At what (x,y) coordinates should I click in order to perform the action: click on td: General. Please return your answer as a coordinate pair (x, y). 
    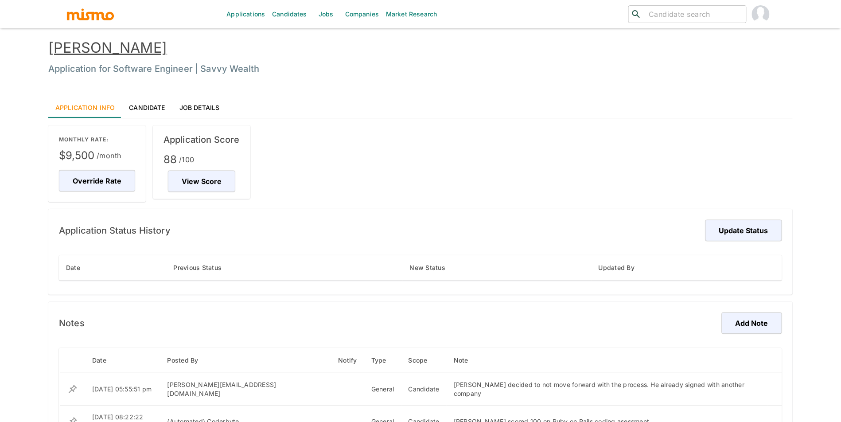
    Looking at the image, I should click on (383, 389).